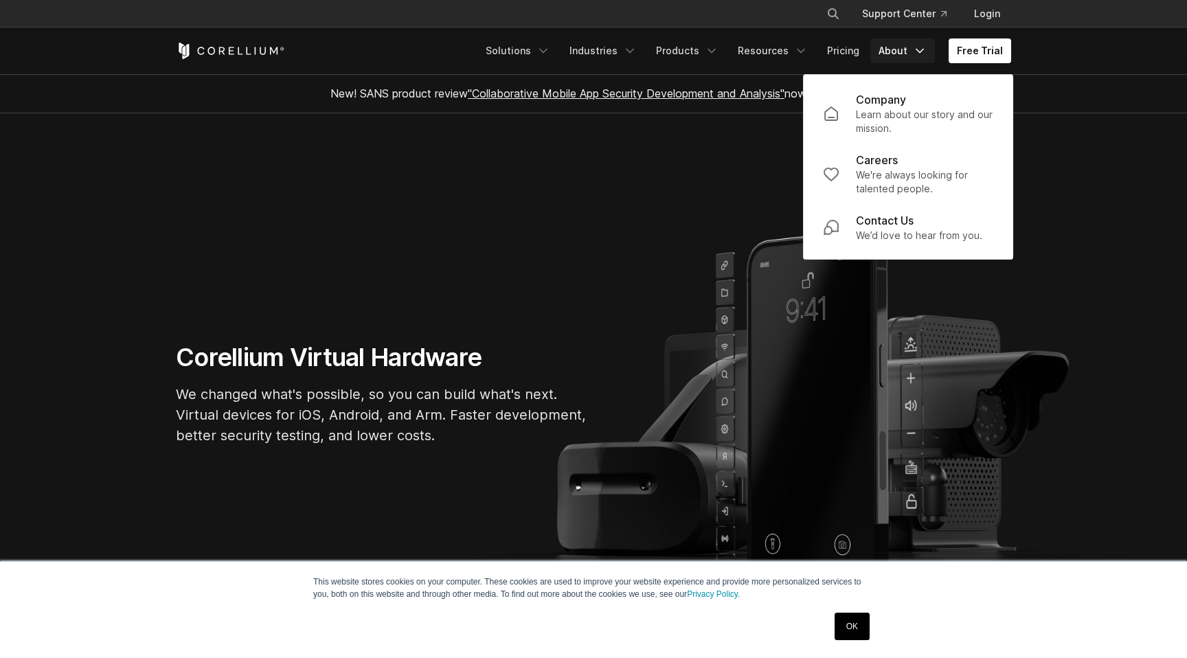  Describe the element at coordinates (885, 221) in the screenshot. I see `p: Contact Us` at that location.